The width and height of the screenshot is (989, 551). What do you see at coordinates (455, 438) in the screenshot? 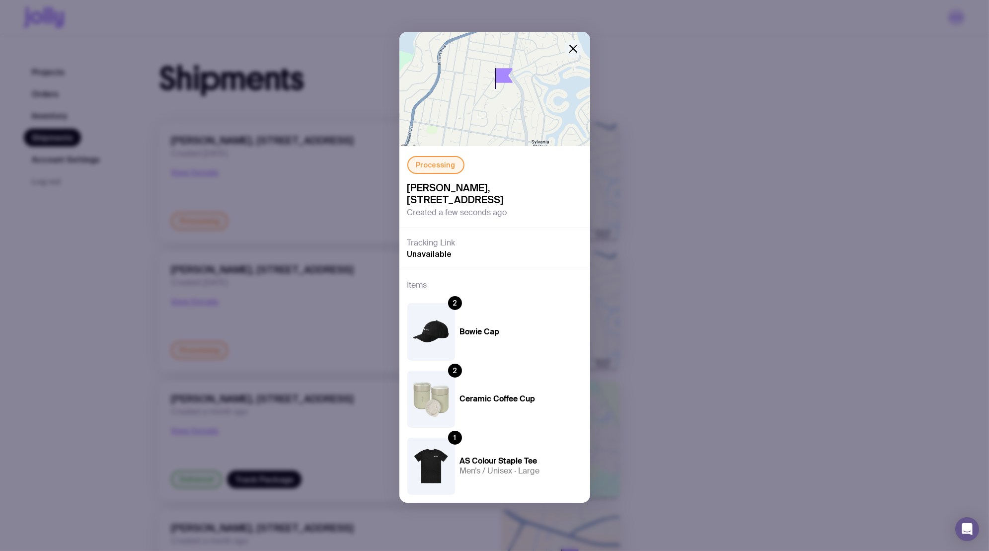
I see `div: 1` at bounding box center [455, 438].